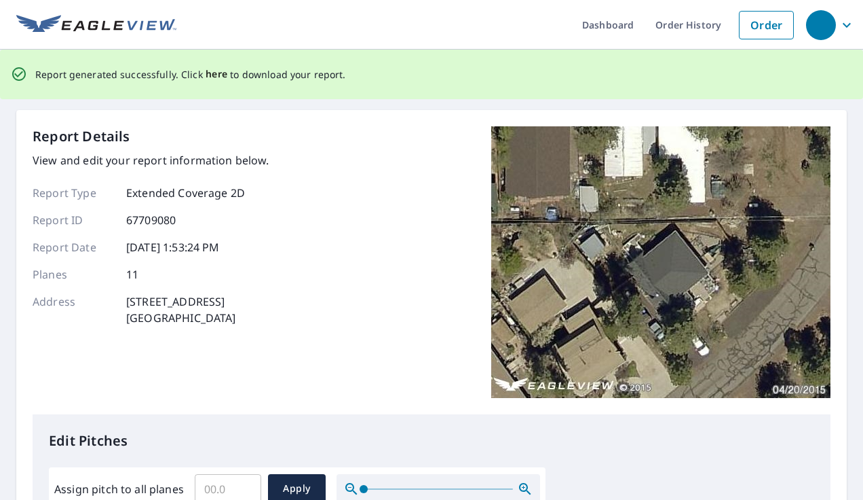 This screenshot has width=863, height=500. Describe the element at coordinates (81, 136) in the screenshot. I see `p: Report Details` at that location.